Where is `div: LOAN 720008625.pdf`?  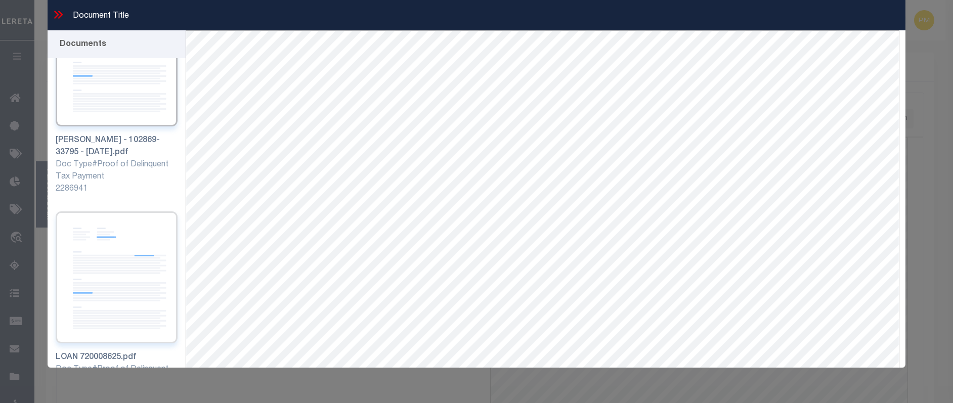 div: LOAN 720008625.pdf is located at coordinates (116, 358).